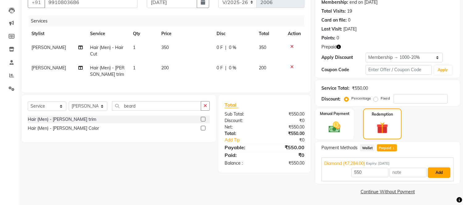 This screenshot has height=205, width=463. What do you see at coordinates (382, 114) in the screenshot?
I see `label: Redemption` at bounding box center [382, 114].